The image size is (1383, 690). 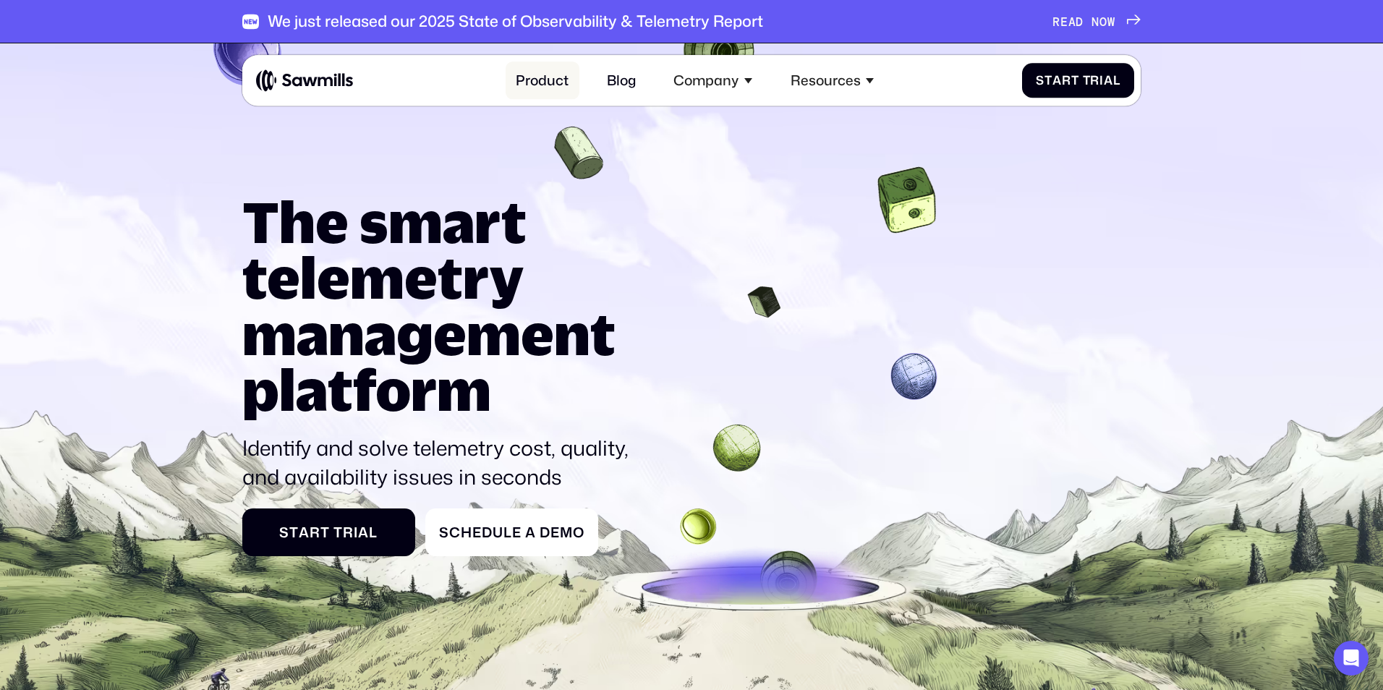 I want to click on span: W, so click(x=1111, y=22).